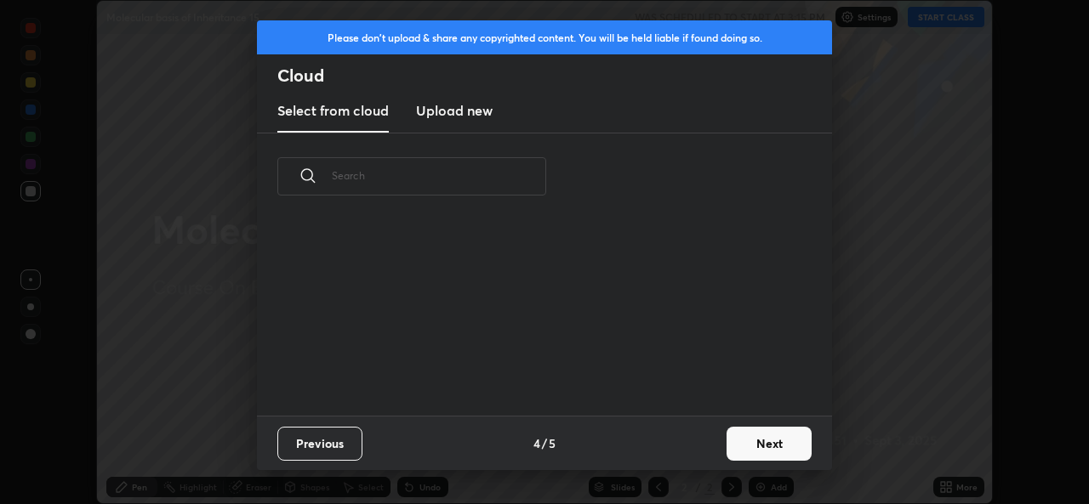 This screenshot has width=1089, height=504. Describe the element at coordinates (552, 443) in the screenshot. I see `h4: 5` at that location.